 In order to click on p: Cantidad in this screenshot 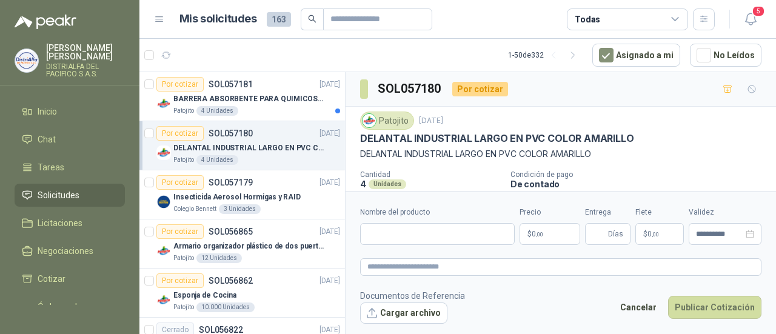, I will do `click(430, 175)`.